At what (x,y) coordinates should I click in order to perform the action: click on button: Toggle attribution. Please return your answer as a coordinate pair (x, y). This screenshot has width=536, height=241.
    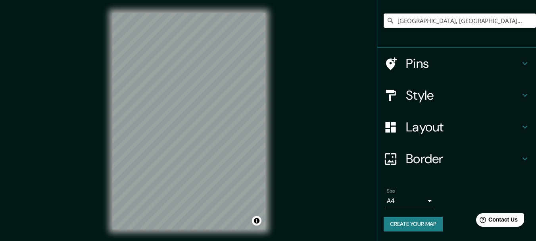
    Looking at the image, I should click on (257, 221).